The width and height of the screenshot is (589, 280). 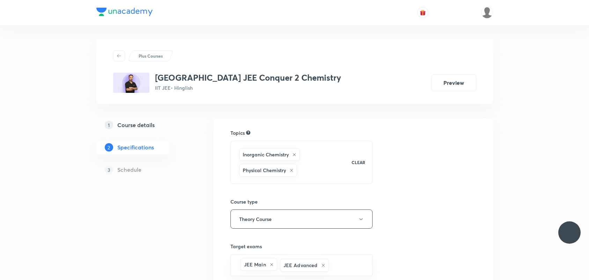 I want to click on h6: Course type, so click(x=301, y=201).